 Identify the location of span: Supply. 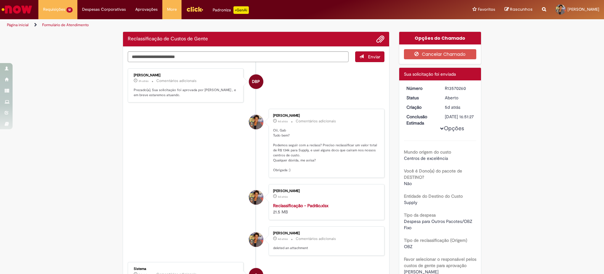
(411, 202).